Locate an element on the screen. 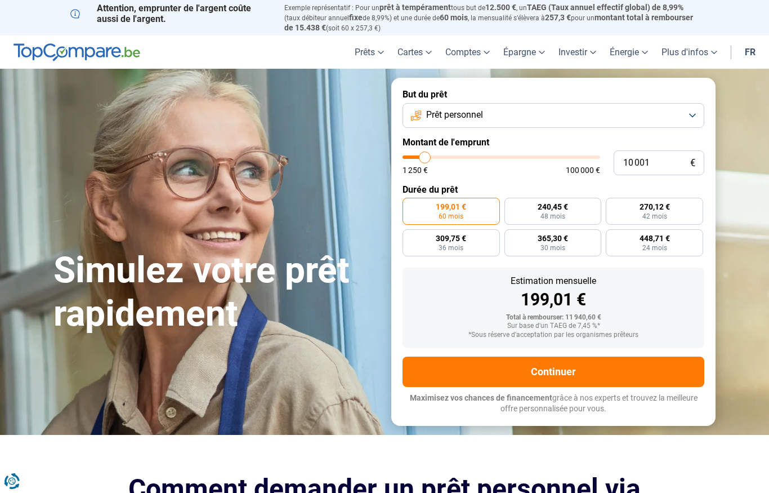  span: 48 mois is located at coordinates (553, 216).